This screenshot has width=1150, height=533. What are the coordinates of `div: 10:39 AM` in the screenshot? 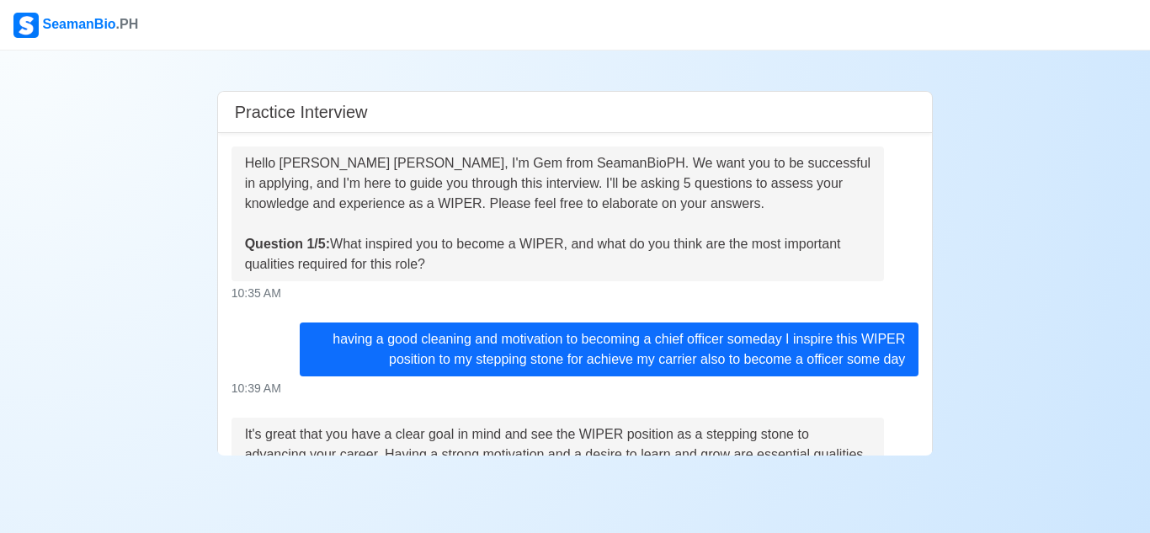 It's located at (575, 388).